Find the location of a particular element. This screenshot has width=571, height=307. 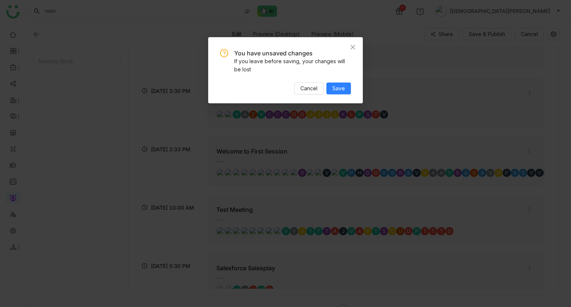

span: Save is located at coordinates (339, 89).